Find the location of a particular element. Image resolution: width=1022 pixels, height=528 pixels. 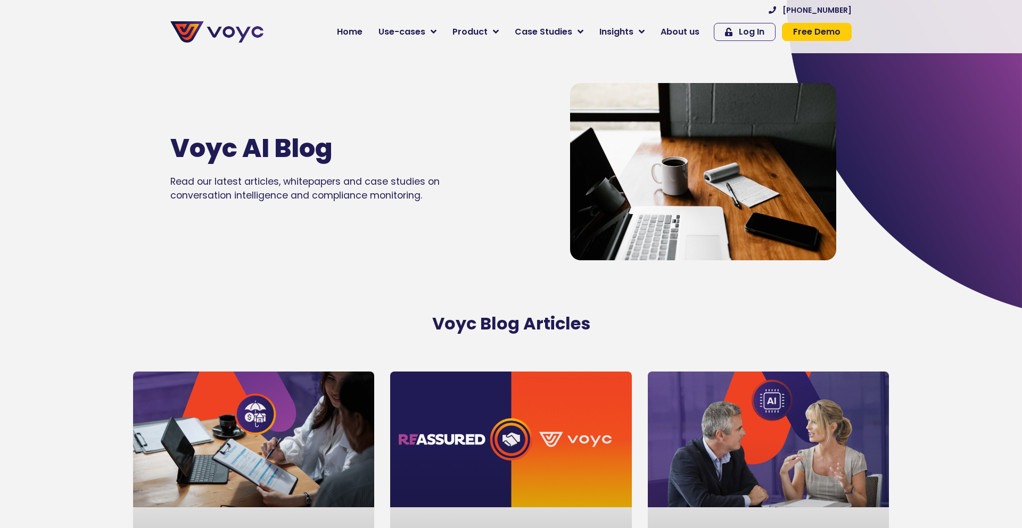

span: Insights is located at coordinates (617, 32).